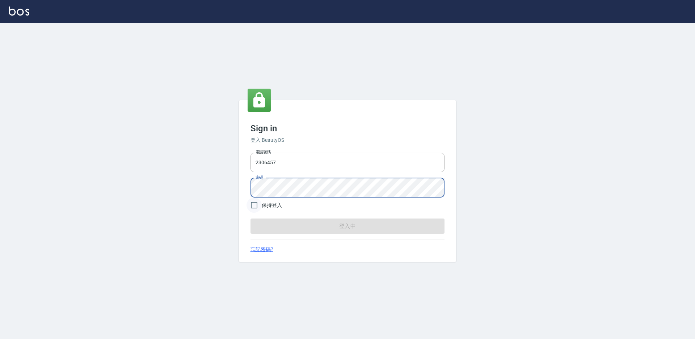  I want to click on span: 保持登入, so click(272, 205).